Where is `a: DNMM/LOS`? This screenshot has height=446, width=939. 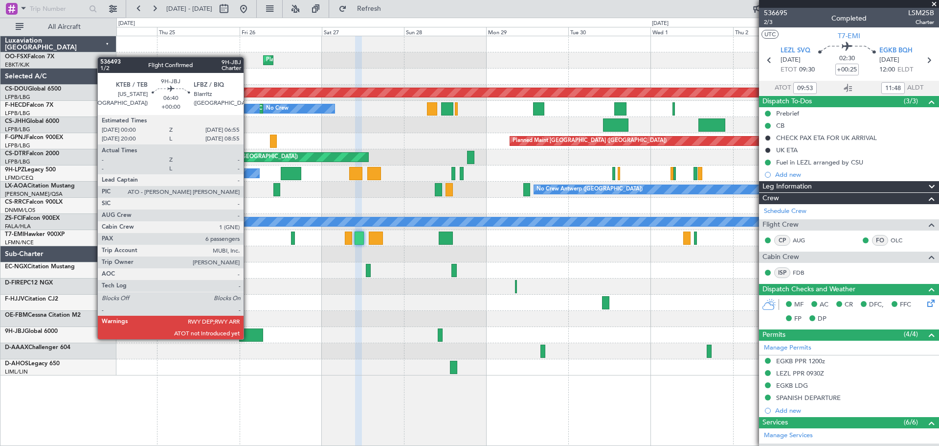
a: DNMM/LOS is located at coordinates (20, 210).